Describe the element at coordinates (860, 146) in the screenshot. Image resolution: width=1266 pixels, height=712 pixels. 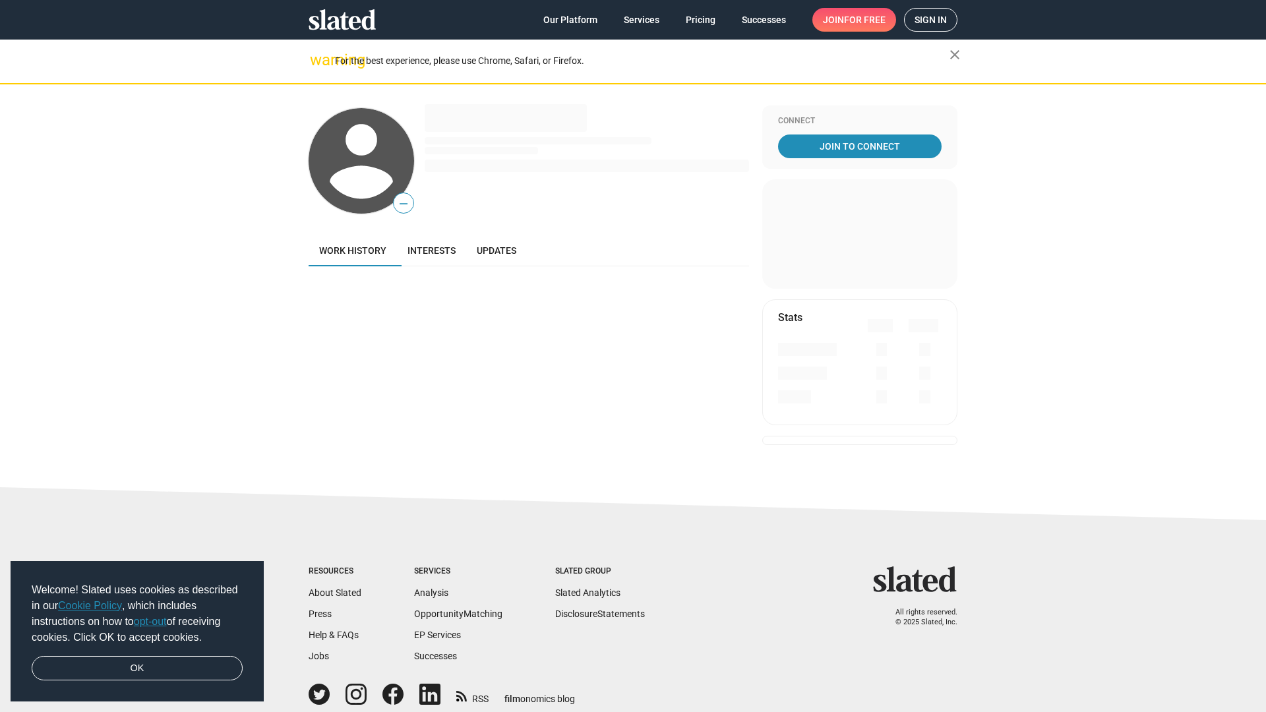
I see `span: Join To Connect` at that location.